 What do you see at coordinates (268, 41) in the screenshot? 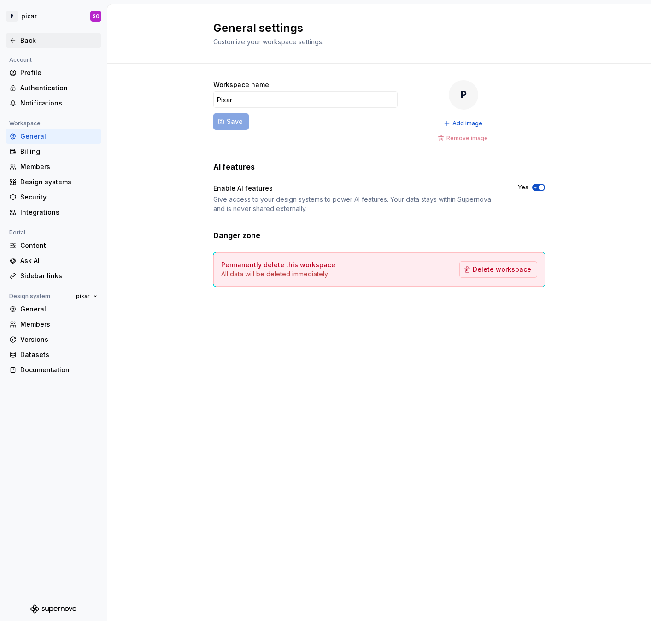
I see `span: Customize your workspace settings.` at bounding box center [268, 41].